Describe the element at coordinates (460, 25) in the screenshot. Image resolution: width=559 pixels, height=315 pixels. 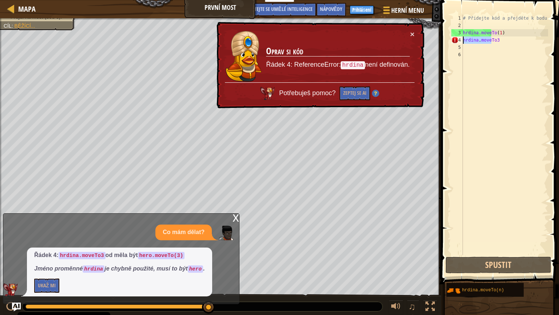
I see `font: 2` at that location.